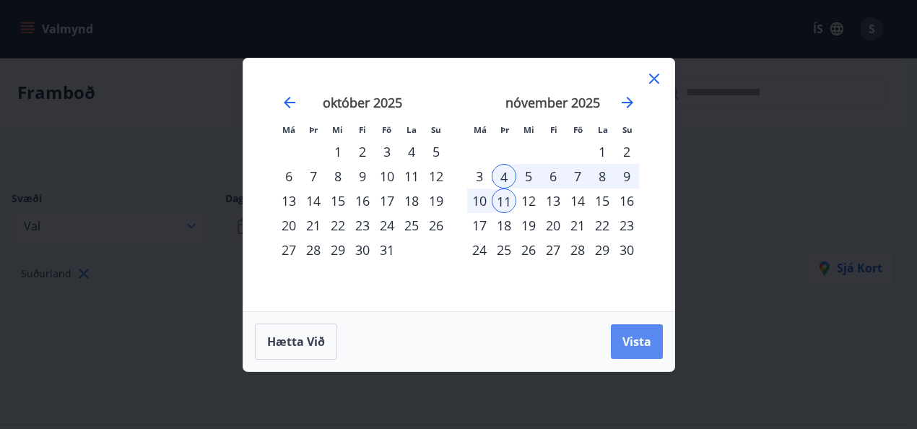  Describe the element at coordinates (553, 201) in the screenshot. I see `td: Choose fimmtudagur, 13. nóvember 2025 as your check-in date. It’s available.` at that location.